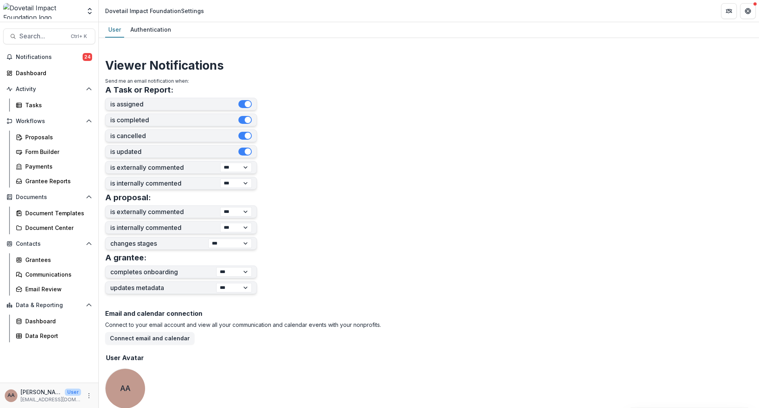  I want to click on label: is completed, so click(174, 120).